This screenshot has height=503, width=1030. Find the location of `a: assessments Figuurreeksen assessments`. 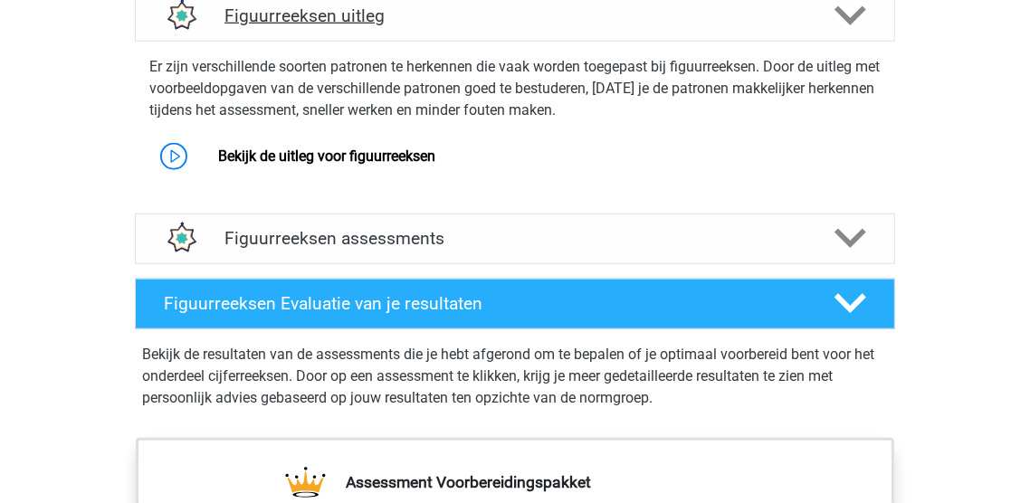

a: assessments Figuurreeksen assessments is located at coordinates (515, 239).